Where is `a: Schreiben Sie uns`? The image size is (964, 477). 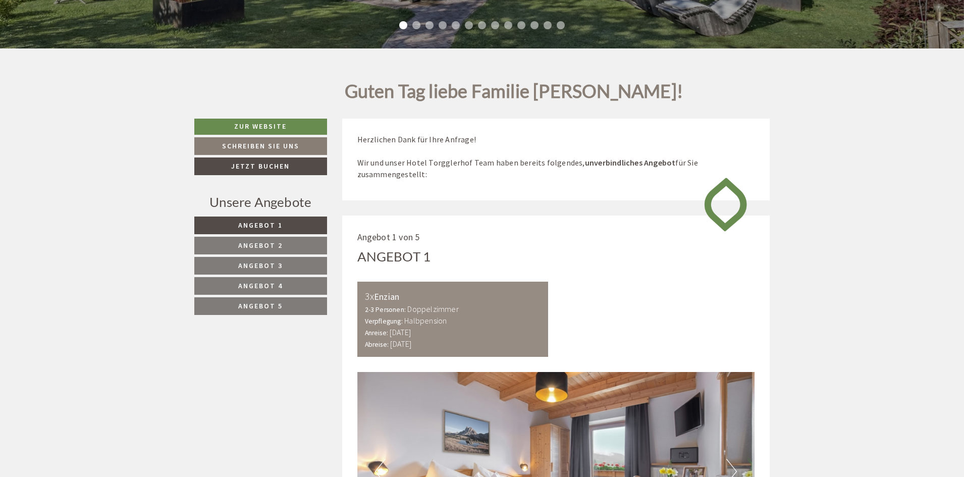
a: Schreiben Sie uns is located at coordinates (260, 146).